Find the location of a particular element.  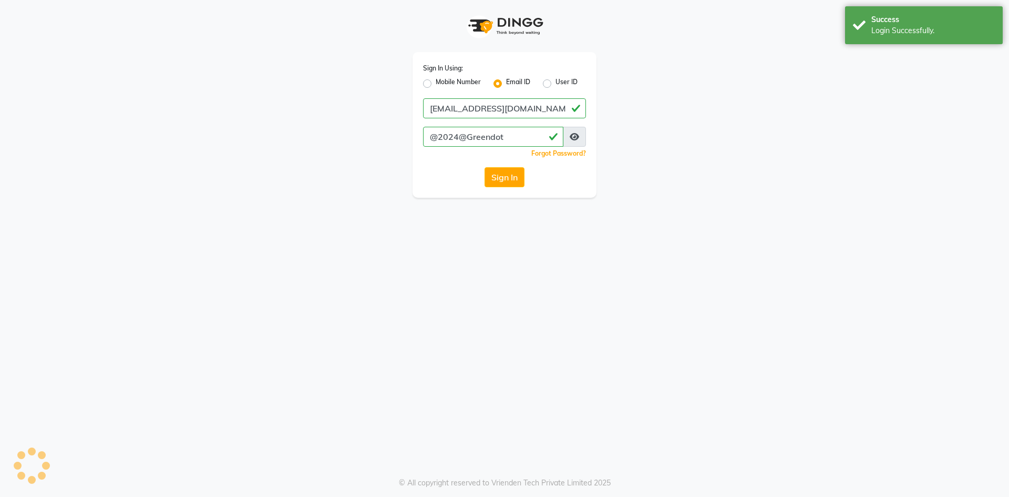

div: Success is located at coordinates (933, 19).